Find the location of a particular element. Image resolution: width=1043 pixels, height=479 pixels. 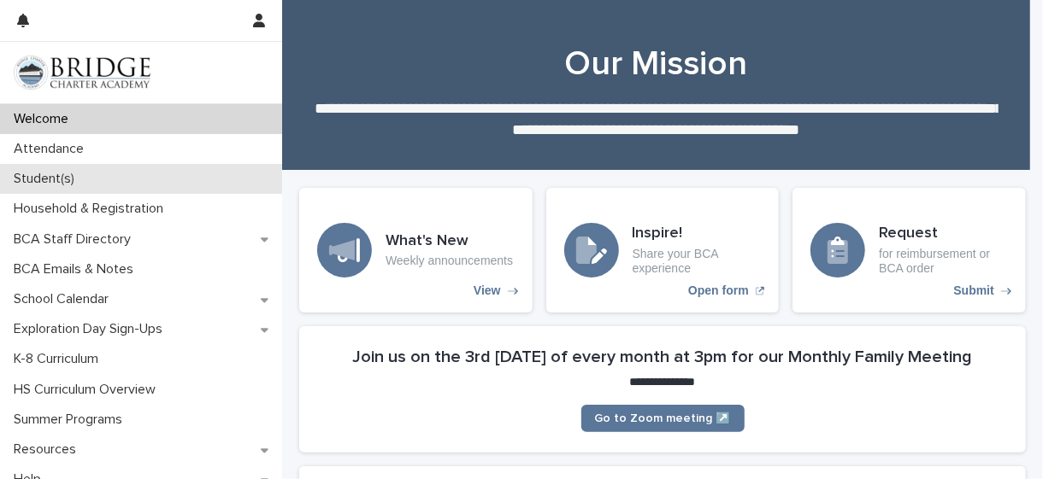

h3: Request is located at coordinates (943, 234).